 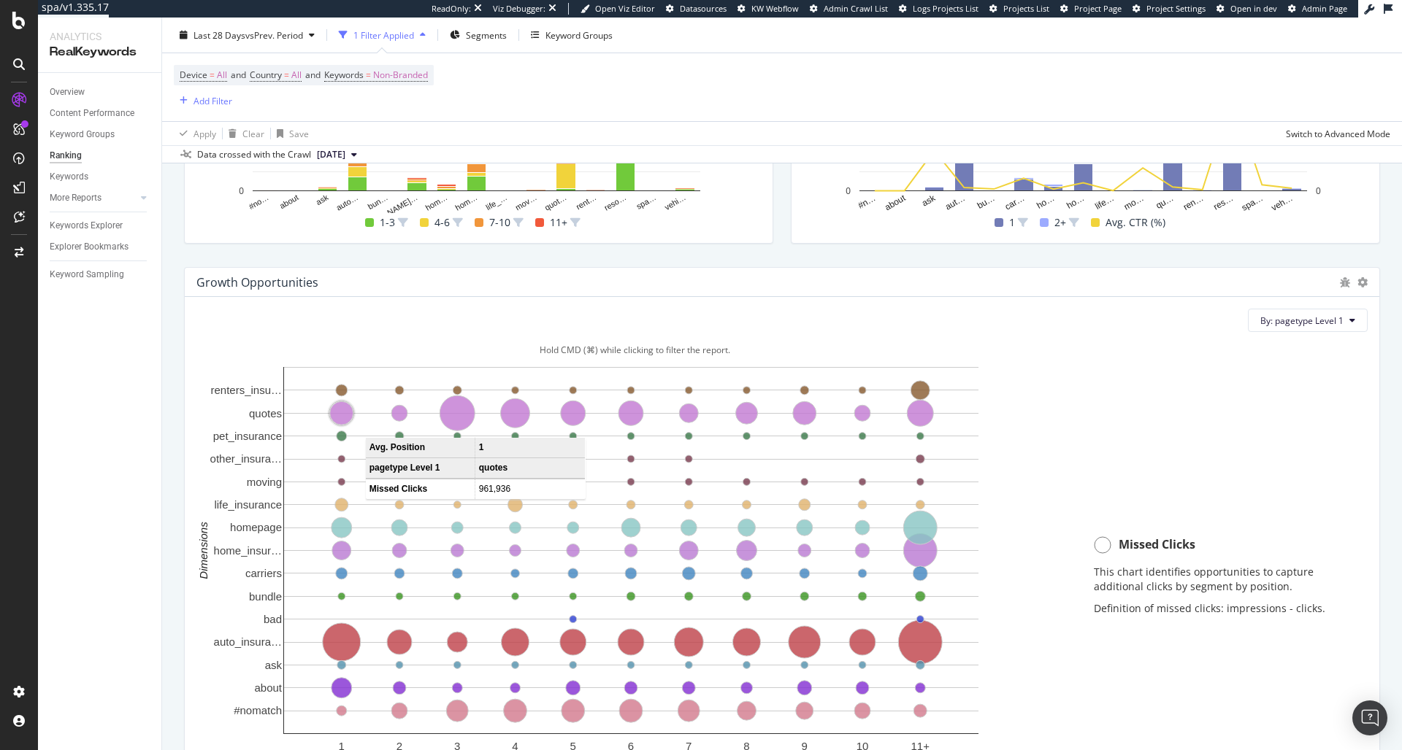 What do you see at coordinates (100, 226) in the screenshot?
I see `a: Keywords Explorer` at bounding box center [100, 226].